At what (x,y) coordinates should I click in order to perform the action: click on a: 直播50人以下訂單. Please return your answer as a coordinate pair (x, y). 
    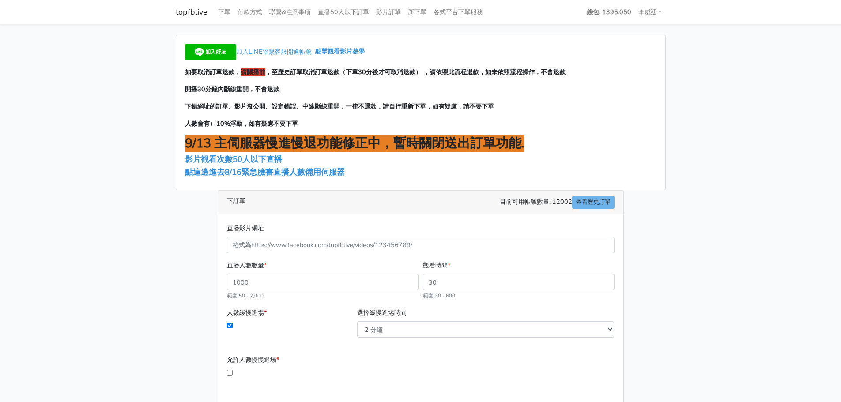
    Looking at the image, I should click on (344, 12).